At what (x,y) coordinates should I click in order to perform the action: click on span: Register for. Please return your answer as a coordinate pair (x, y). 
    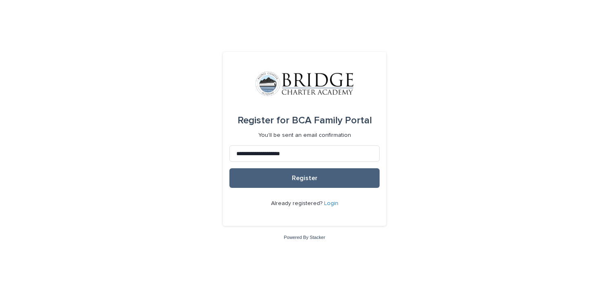
    Looking at the image, I should click on (263, 120).